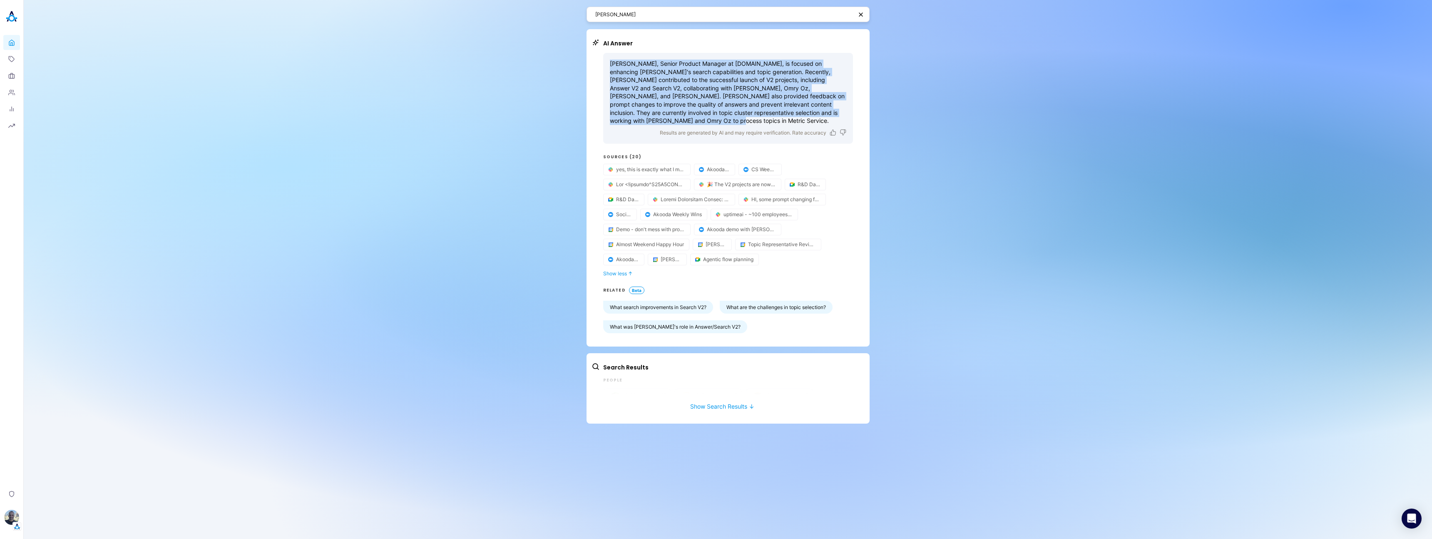  What do you see at coordinates (1412, 518) in the screenshot?
I see `div: Open Intercom Messenger` at bounding box center [1412, 518].